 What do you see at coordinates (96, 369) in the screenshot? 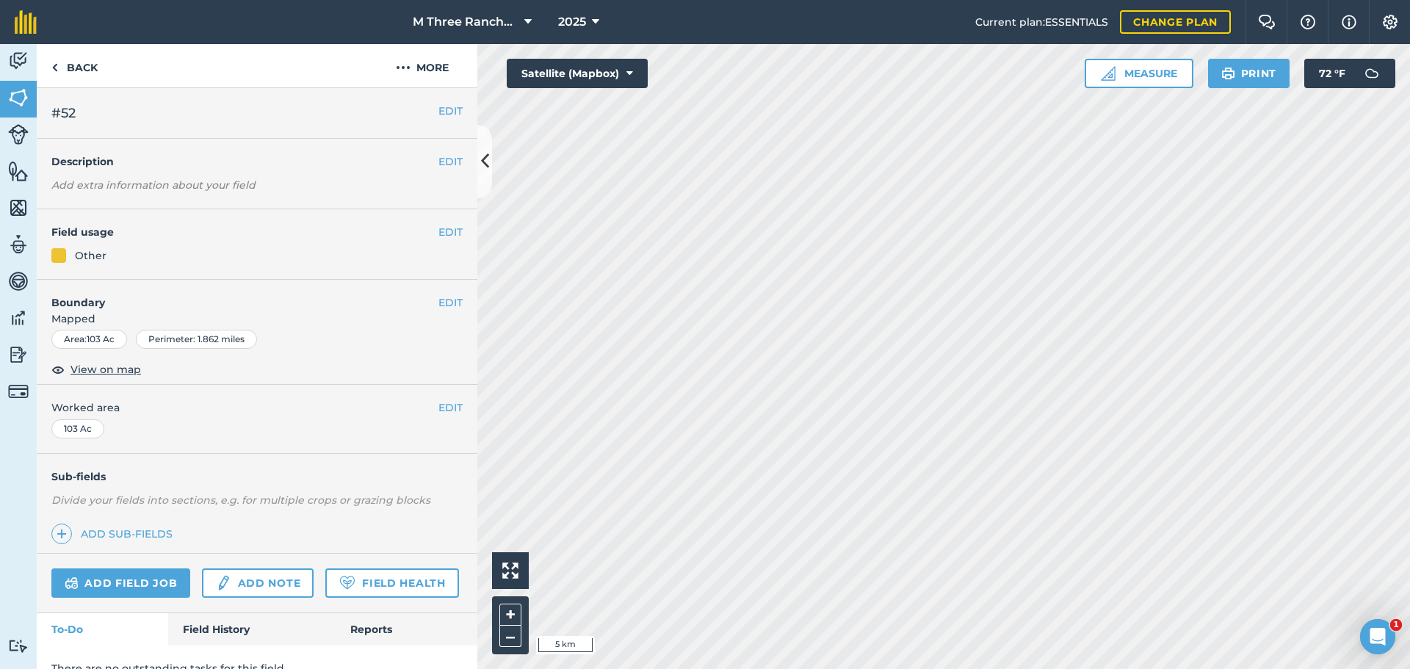
I see `button: View on map` at bounding box center [96, 369].